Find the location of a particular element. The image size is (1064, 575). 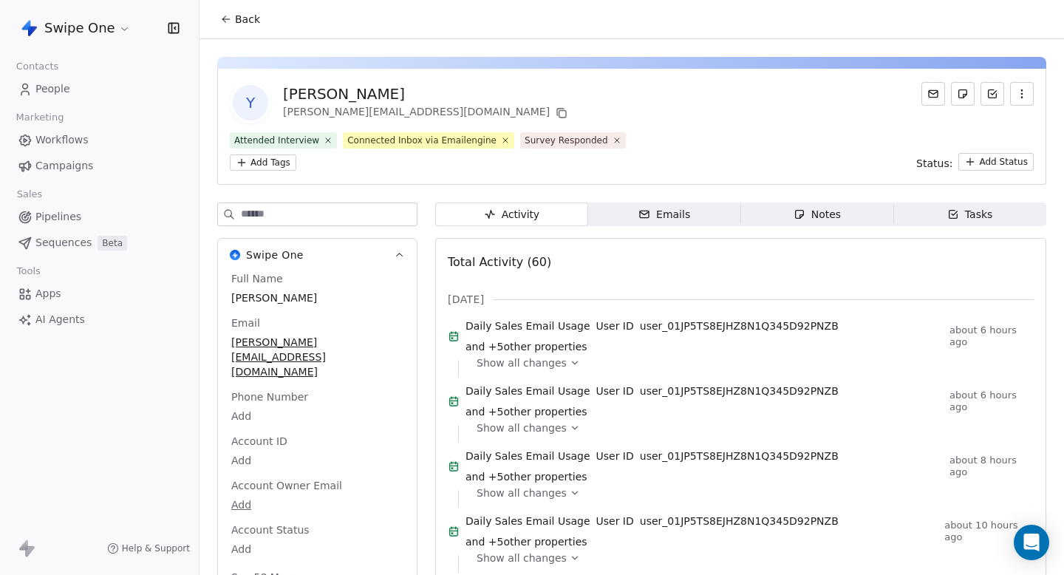

div: Emails is located at coordinates (664, 214).